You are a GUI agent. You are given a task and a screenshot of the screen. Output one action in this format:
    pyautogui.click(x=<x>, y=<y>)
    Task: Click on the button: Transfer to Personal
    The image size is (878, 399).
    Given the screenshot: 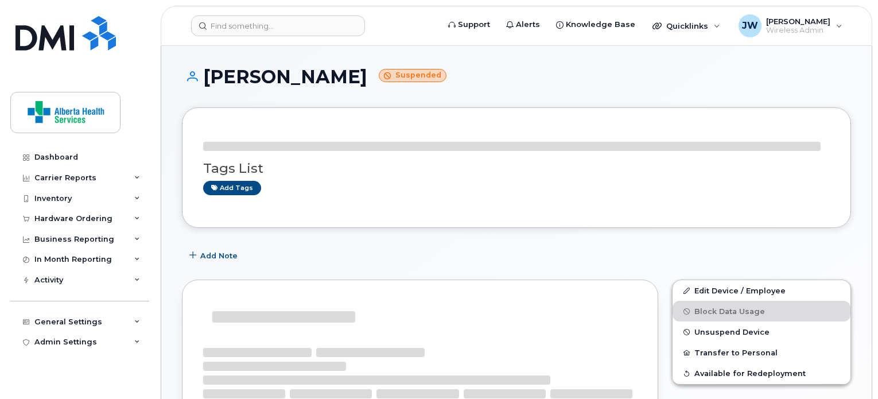 What is the action you would take?
    pyautogui.click(x=761, y=352)
    